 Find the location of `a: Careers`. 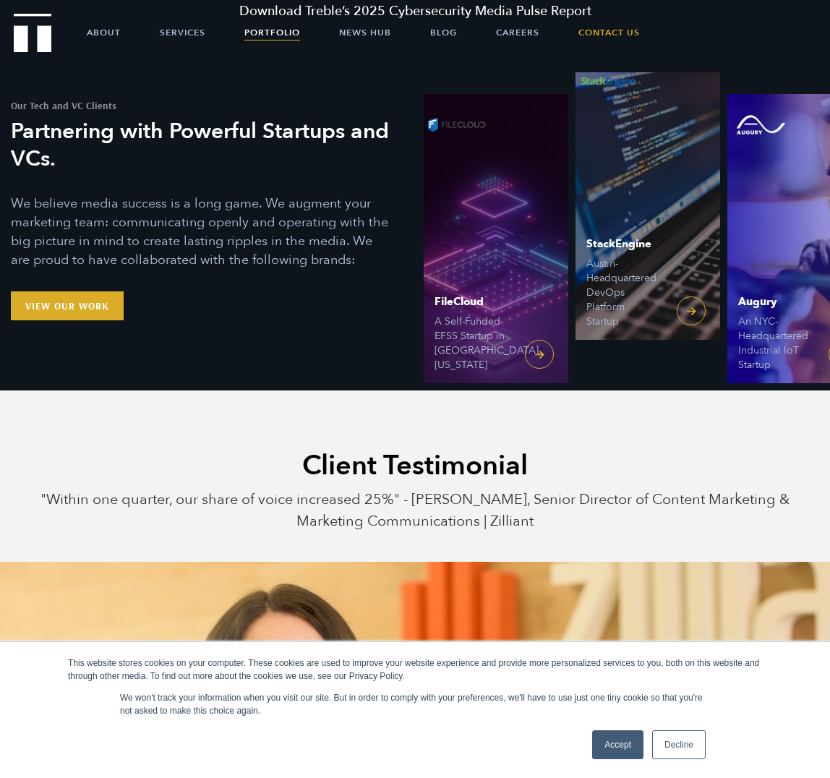

a: Careers is located at coordinates (518, 33).